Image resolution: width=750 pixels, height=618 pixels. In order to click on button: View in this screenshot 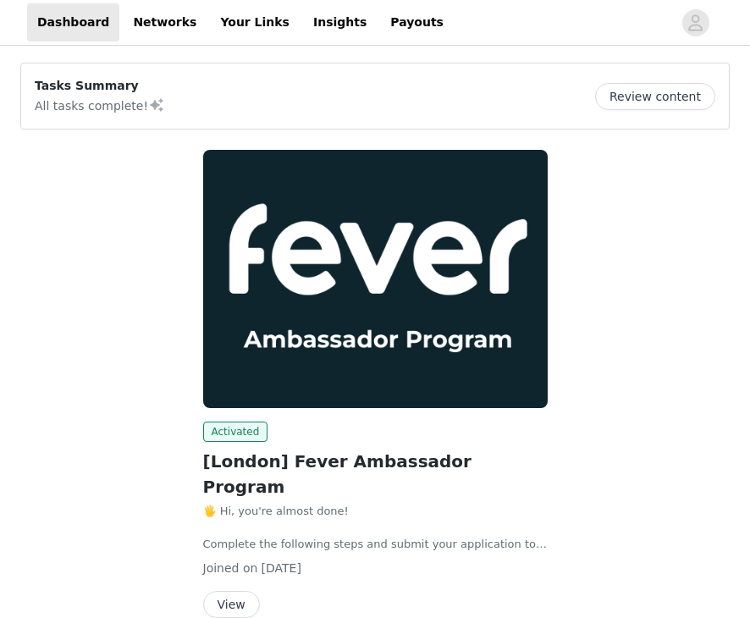, I will do `click(231, 604)`.